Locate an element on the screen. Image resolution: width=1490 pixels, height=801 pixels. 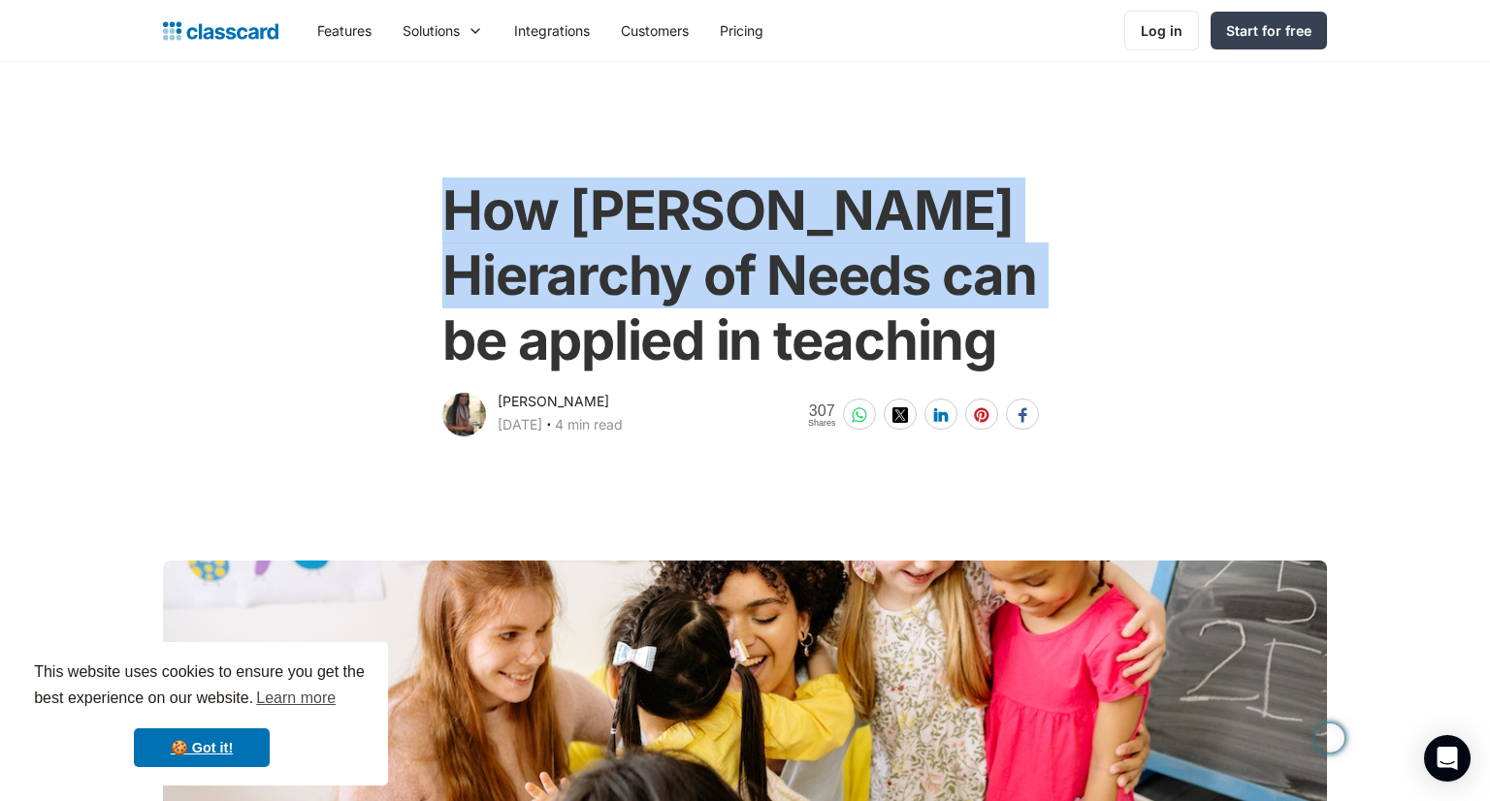
a: home is located at coordinates (220, 31).